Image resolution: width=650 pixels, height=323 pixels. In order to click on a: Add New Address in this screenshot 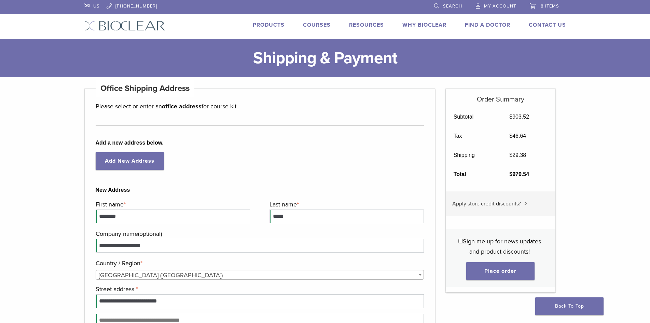, I will do `click(130, 161)`.